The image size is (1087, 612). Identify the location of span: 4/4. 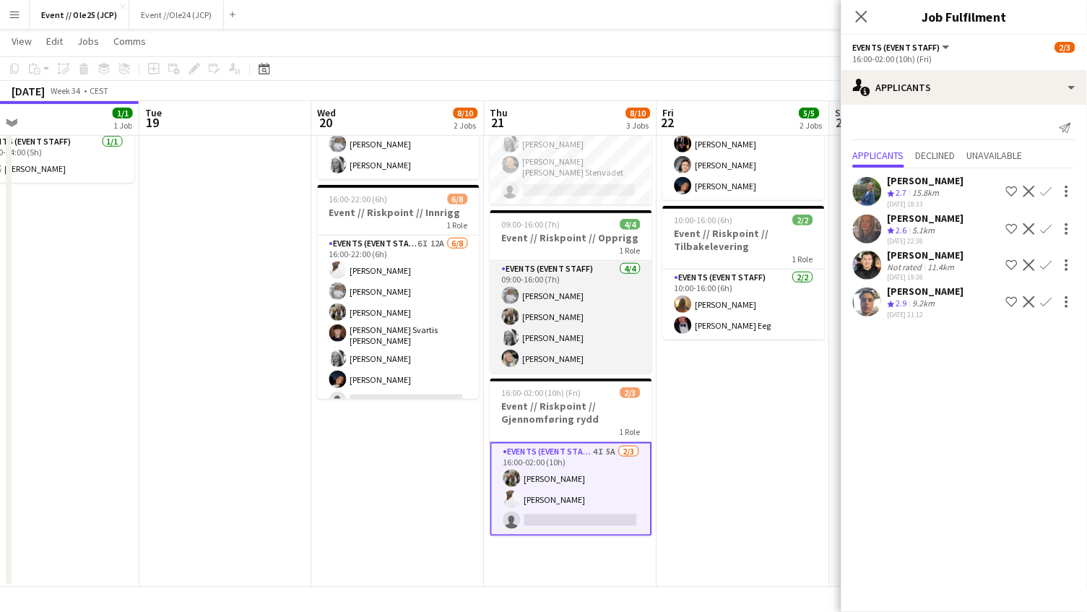
(631, 224).